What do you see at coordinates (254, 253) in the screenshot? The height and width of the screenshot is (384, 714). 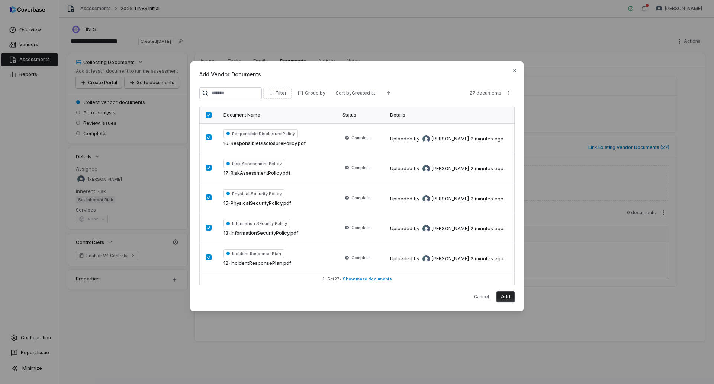 I see `span: Incident Response Plan` at bounding box center [254, 253].